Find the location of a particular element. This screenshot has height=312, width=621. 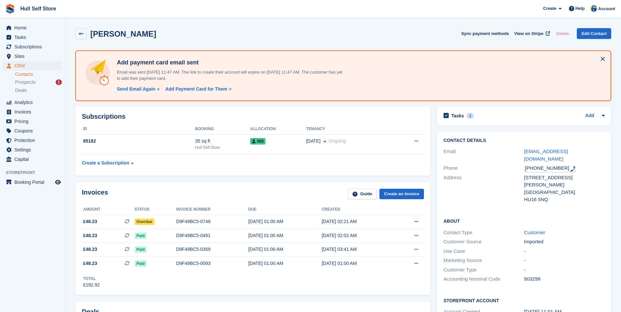

span: Sites is located at coordinates (34, 56).